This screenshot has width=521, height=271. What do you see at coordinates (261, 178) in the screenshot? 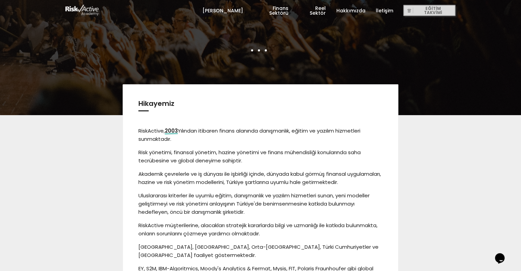
I see `p: Akademik çevrelerle ve iş dünyası ile işbirliği içinde, dünyada kabul görmüş finansal uygulamalar...` at bounding box center [261, 178].